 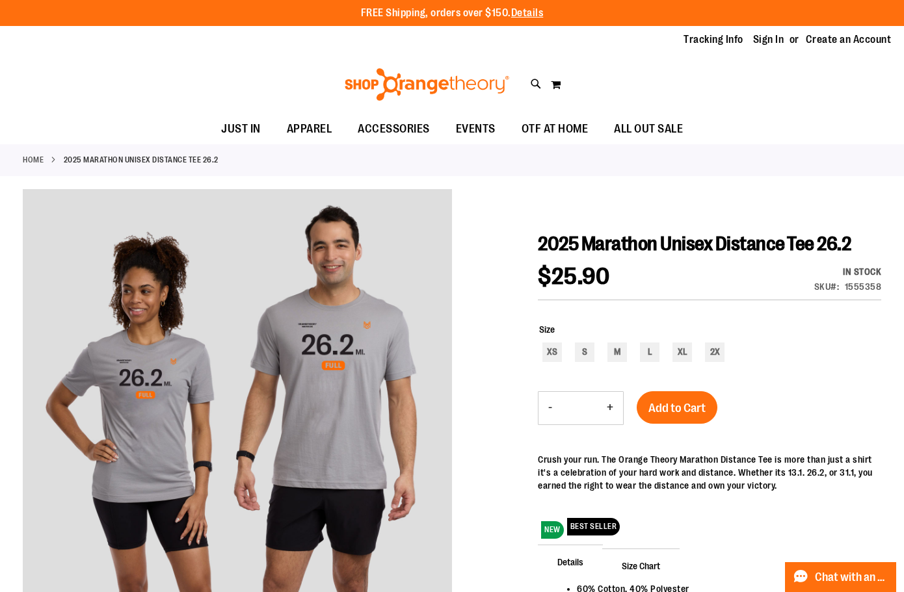 I want to click on div: L, so click(x=649, y=352).